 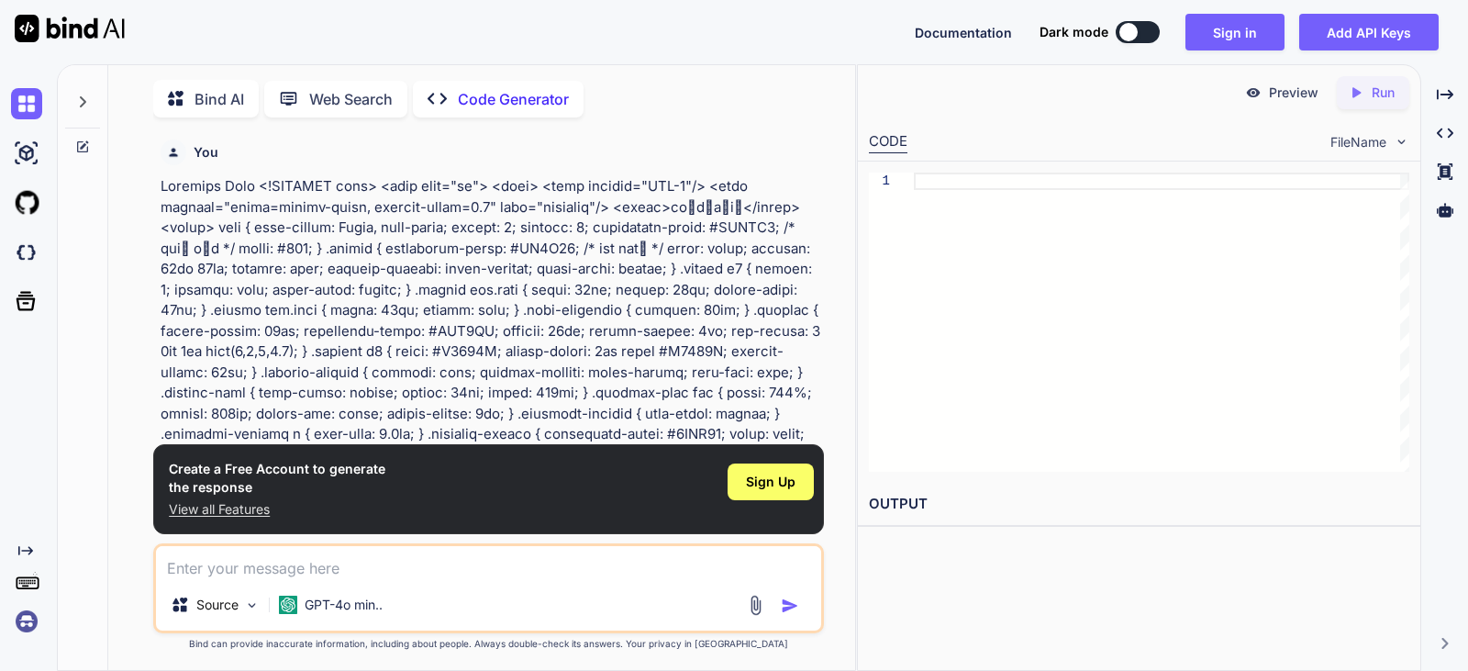 I want to click on p: Preview, so click(x=1294, y=93).